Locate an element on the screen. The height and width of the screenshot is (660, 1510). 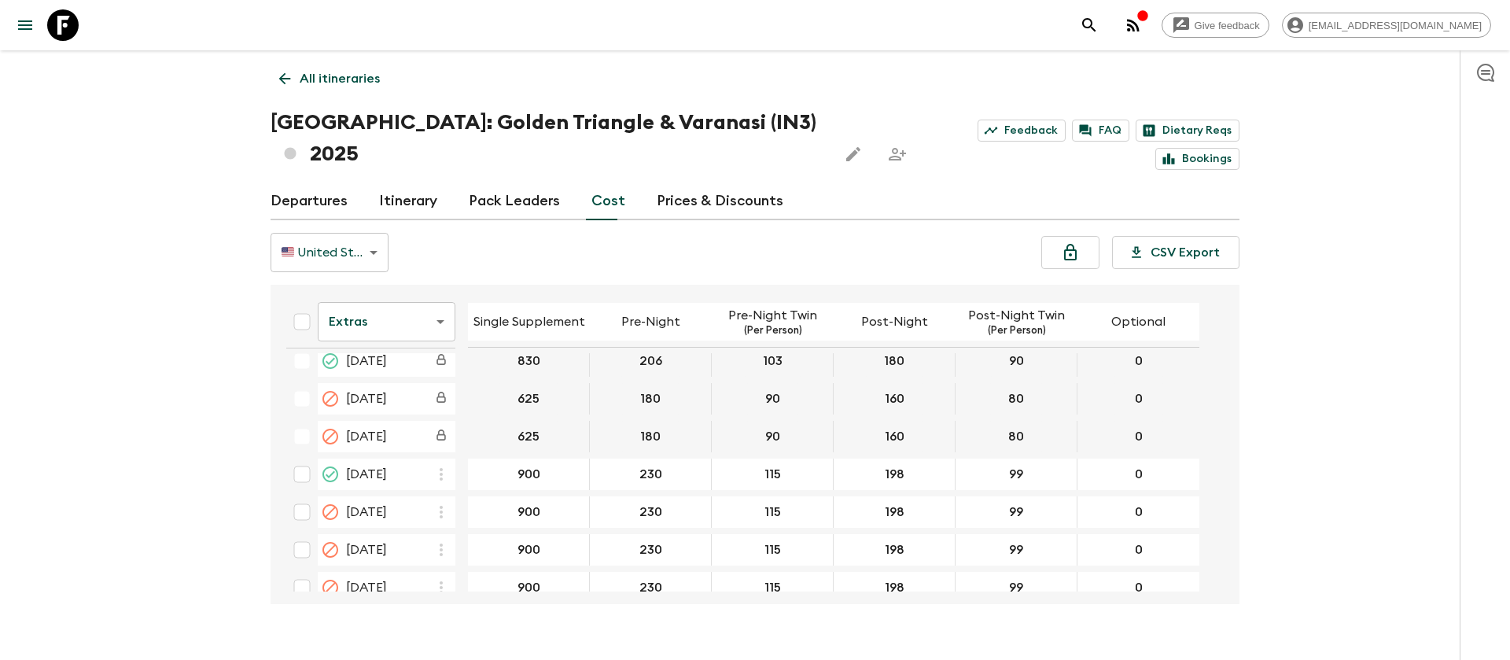
div: 12 Oct 2025; Pre-Night is located at coordinates (651, 550).